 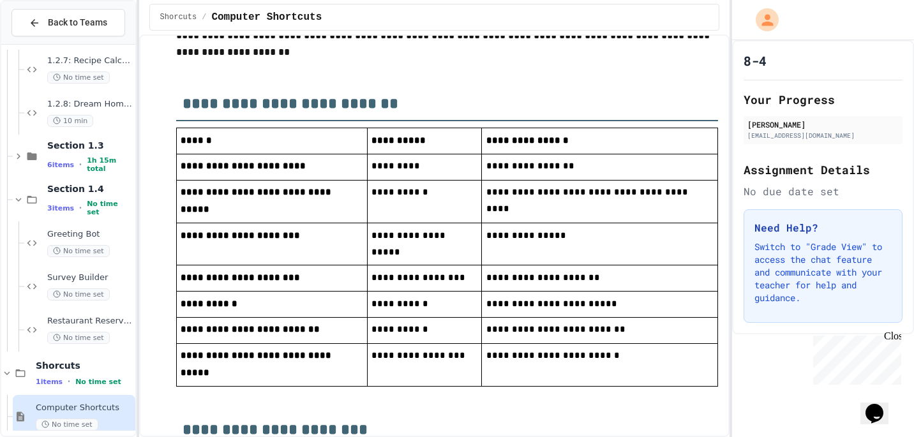 I want to click on button: Back to Teams, so click(x=68, y=22).